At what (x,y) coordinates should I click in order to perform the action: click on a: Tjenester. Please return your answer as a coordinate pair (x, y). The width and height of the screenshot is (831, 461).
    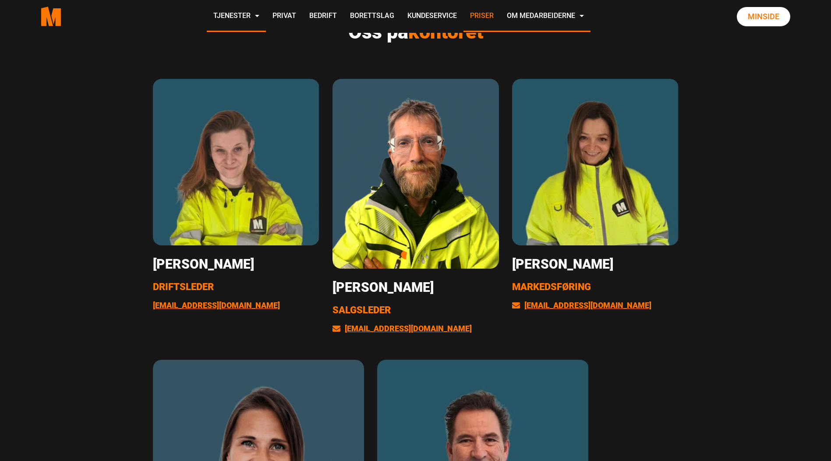
    Looking at the image, I should click on (236, 16).